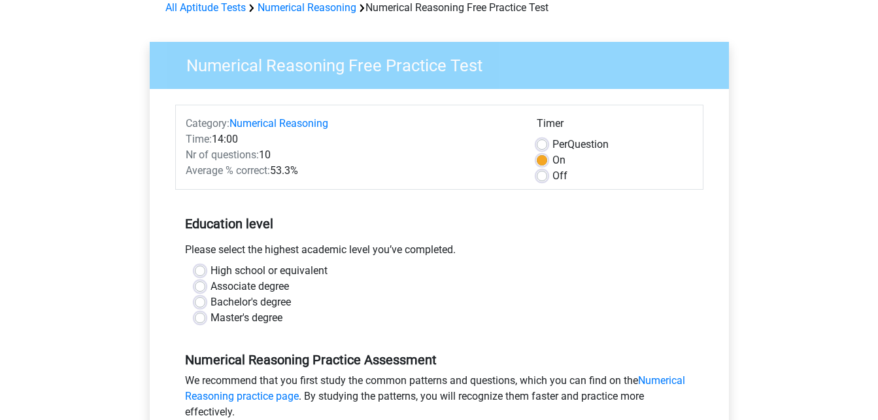 The image size is (878, 420). Describe the element at coordinates (199, 139) in the screenshot. I see `span: Time:` at that location.